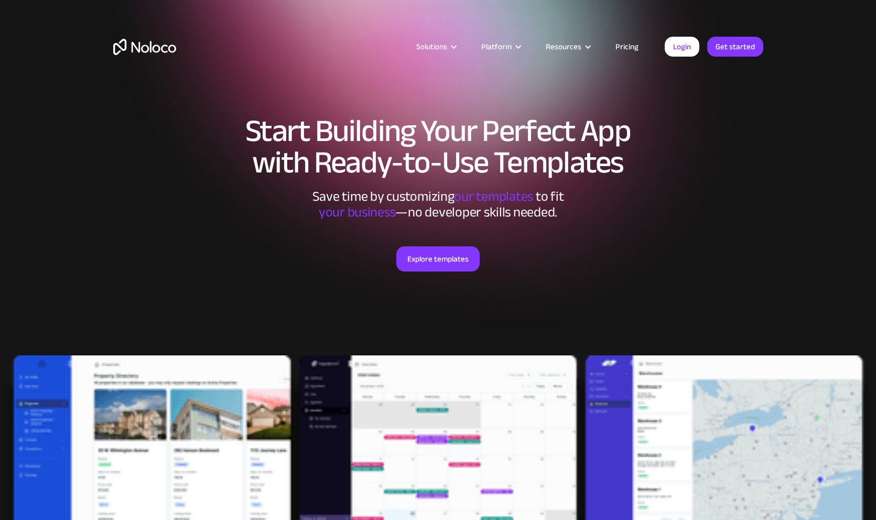 This screenshot has width=876, height=520. What do you see at coordinates (438, 147) in the screenshot?
I see `h1: Start Building Your Perfect App with Ready-to-Use Templates` at bounding box center [438, 147].